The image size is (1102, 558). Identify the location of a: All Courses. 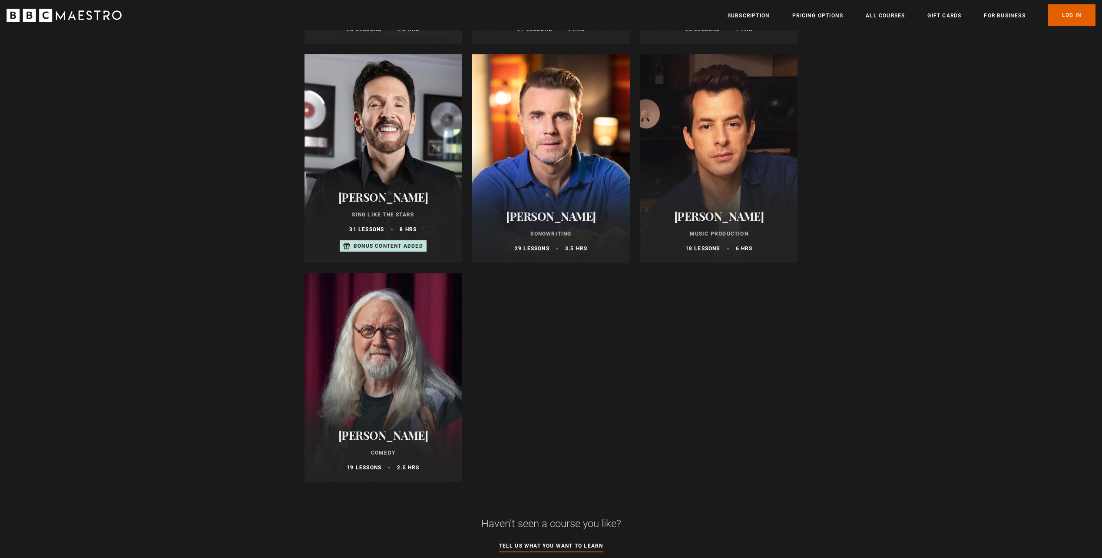
(886, 16).